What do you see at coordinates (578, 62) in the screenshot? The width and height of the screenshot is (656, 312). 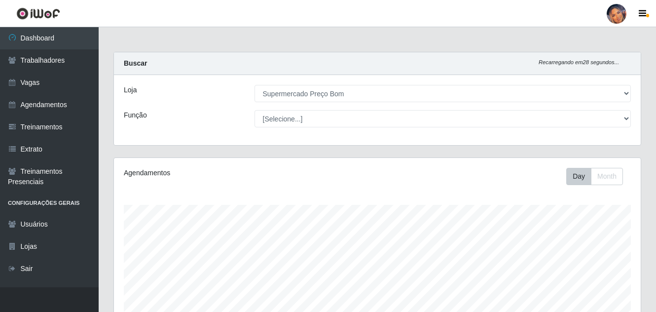 I see `i: Recarregando em 28 segundos...` at bounding box center [578, 62].